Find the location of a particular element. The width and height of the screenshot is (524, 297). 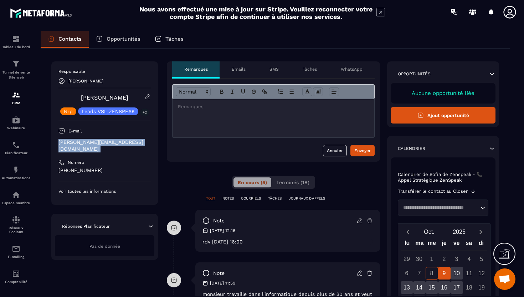

button: En cours (5) is located at coordinates (252, 182).